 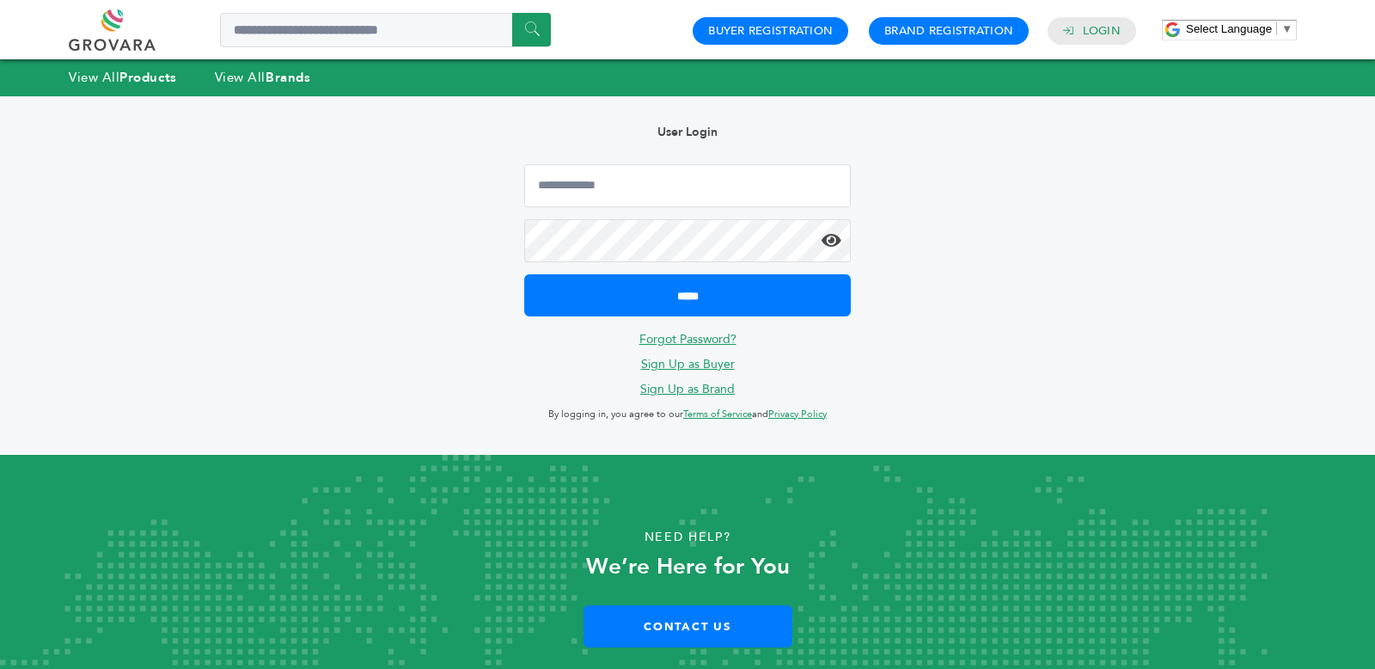 What do you see at coordinates (949, 31) in the screenshot?
I see `a: Brand Registration` at bounding box center [949, 31].